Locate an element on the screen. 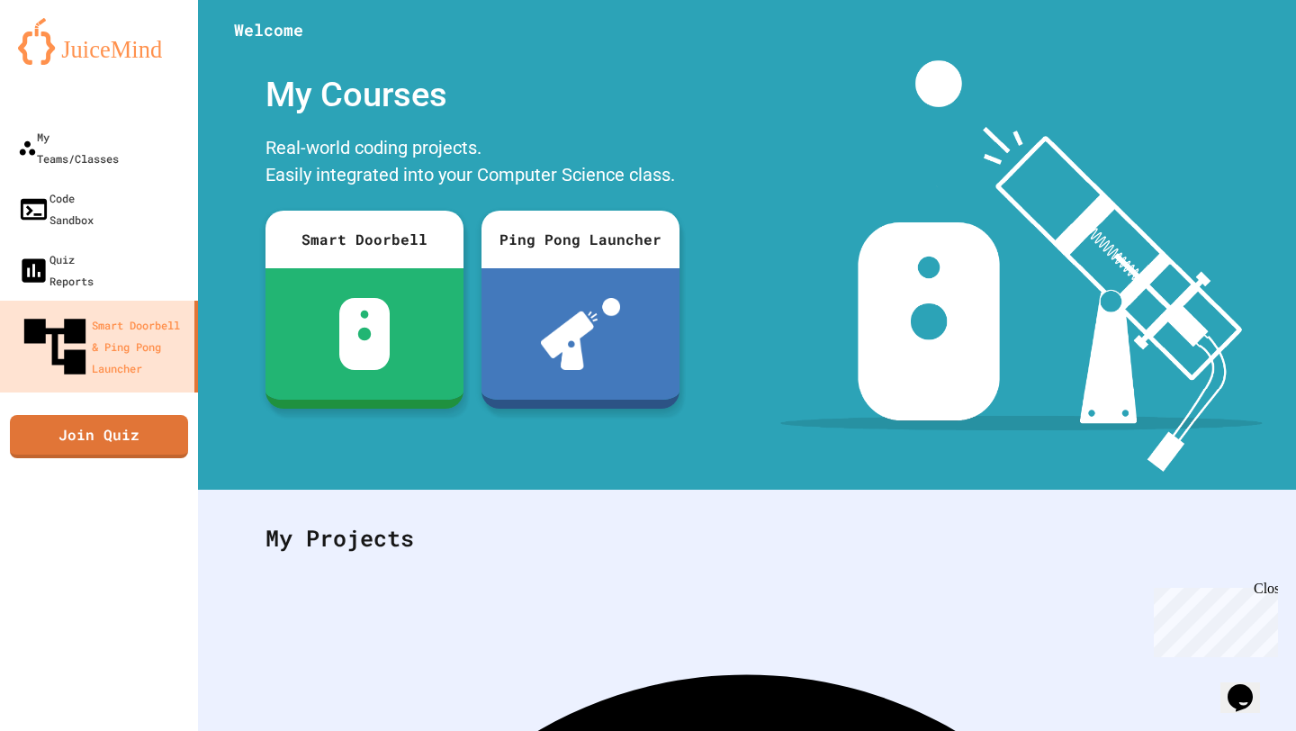 The width and height of the screenshot is (1296, 731). div: Real-world coding projects. Easily integrated into your Computer Science class. is located at coordinates (473, 163).